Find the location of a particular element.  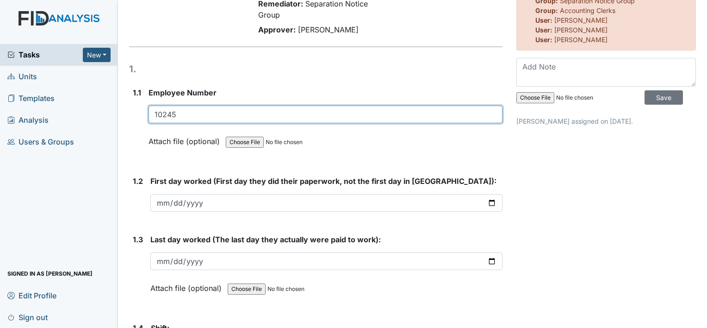

a: Tasks is located at coordinates (45, 55).